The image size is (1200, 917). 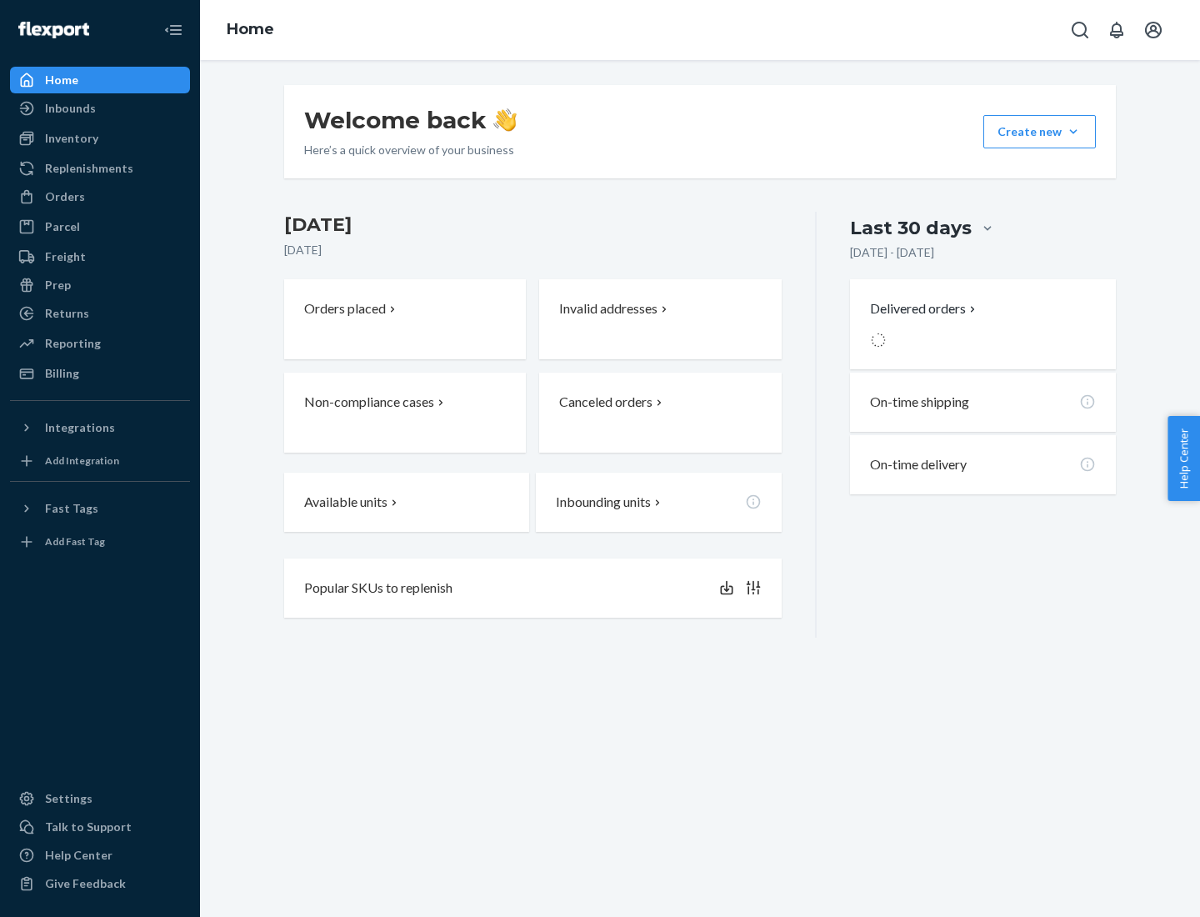 I want to click on div: Reporting, so click(x=73, y=343).